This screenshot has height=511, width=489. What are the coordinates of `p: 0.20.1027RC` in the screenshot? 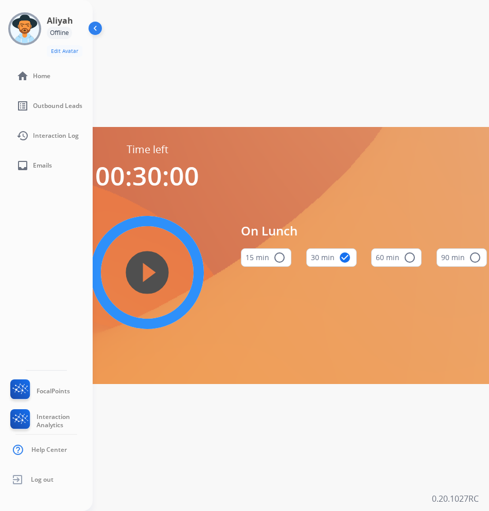 It's located at (455, 499).